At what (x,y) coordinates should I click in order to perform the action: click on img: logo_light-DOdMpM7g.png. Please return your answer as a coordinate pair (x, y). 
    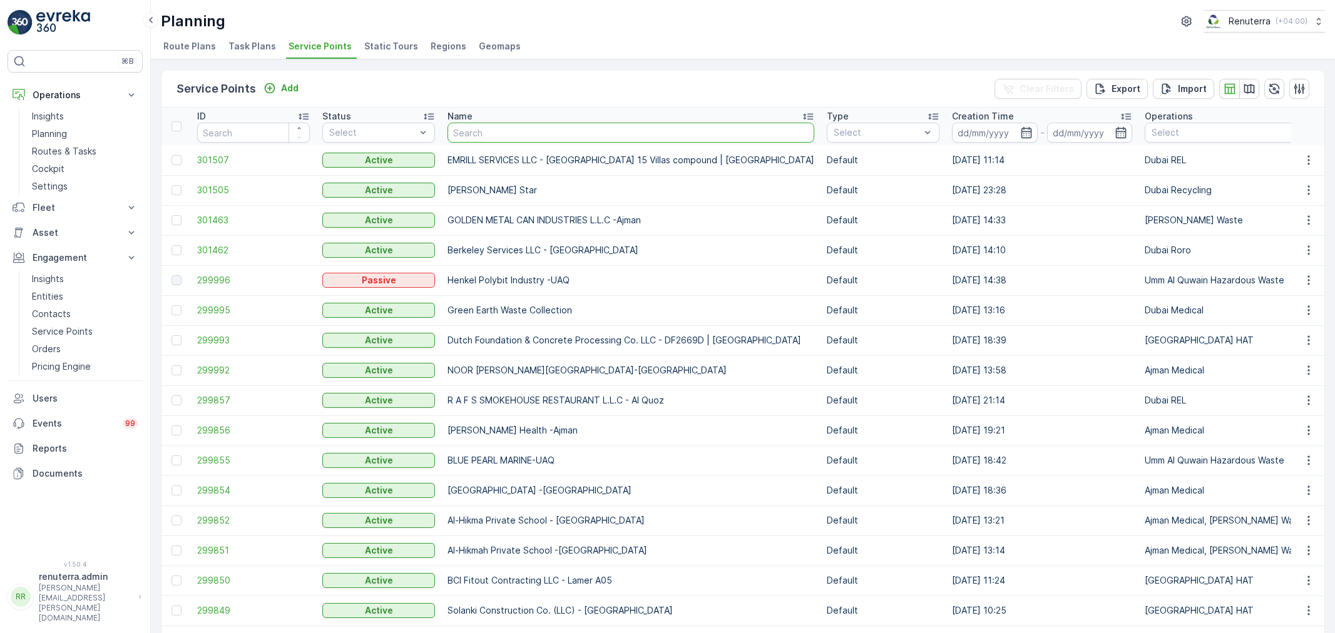
    Looking at the image, I should click on (63, 23).